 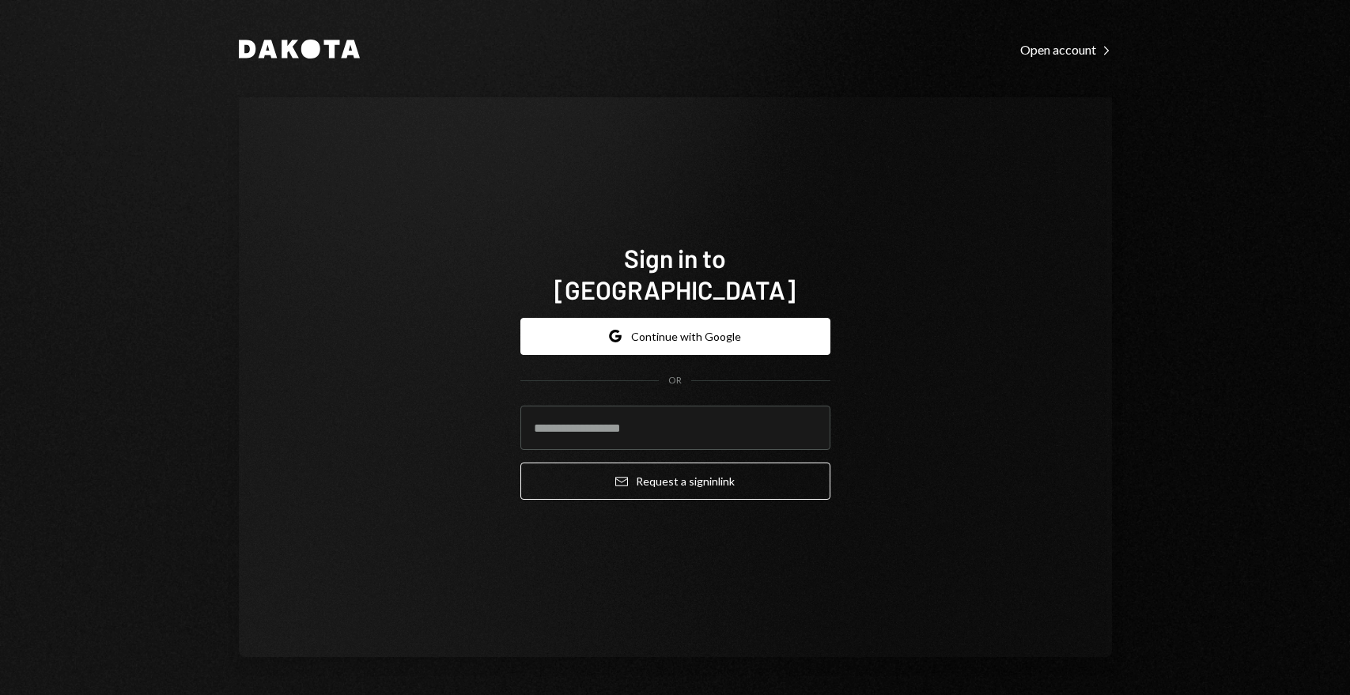 I want to click on div: OR, so click(x=675, y=380).